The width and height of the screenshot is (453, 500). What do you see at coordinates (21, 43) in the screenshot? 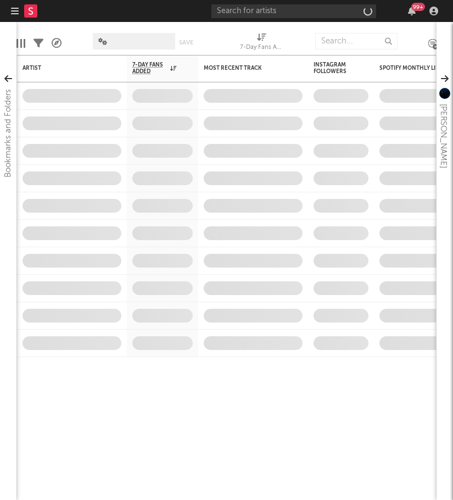
I see `div: Edit Columns` at bounding box center [21, 43].